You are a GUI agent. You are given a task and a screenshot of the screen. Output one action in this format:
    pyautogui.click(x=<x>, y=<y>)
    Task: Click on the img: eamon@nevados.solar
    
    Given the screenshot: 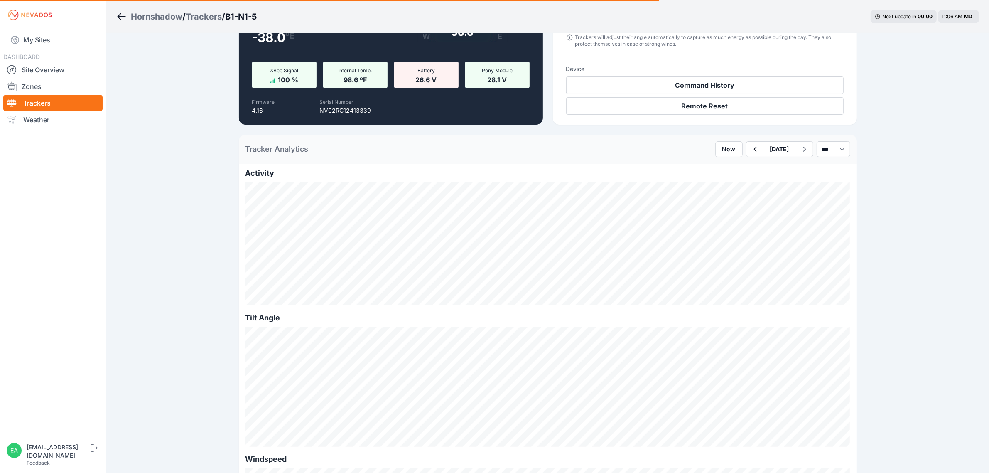 What is the action you would take?
    pyautogui.click(x=14, y=450)
    